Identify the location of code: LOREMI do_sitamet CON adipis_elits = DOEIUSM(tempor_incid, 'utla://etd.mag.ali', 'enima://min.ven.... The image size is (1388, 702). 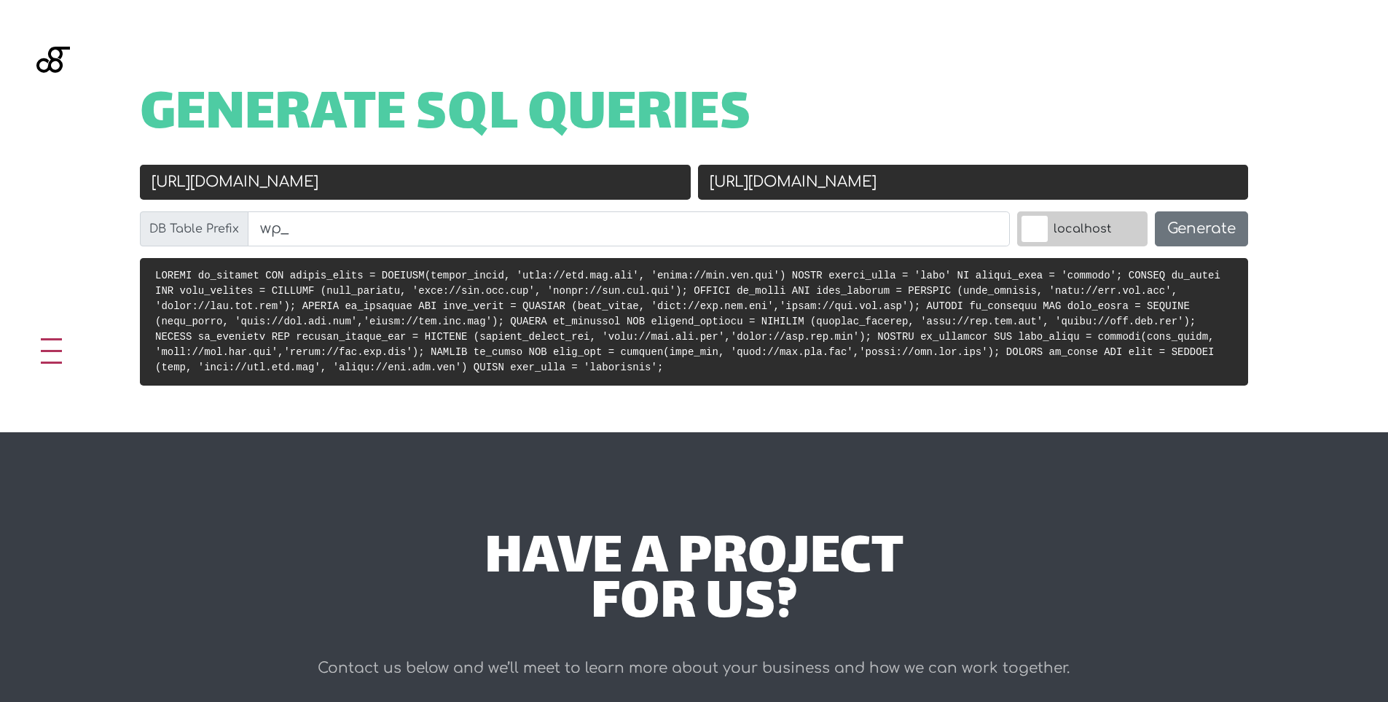
(688, 321).